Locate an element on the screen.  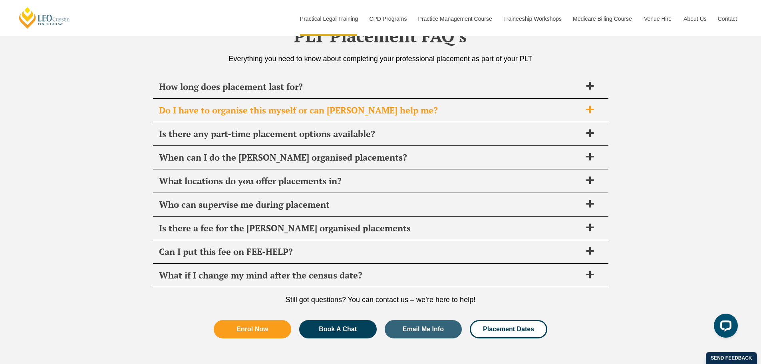
a: Traineeship Workshops is located at coordinates (532, 19).